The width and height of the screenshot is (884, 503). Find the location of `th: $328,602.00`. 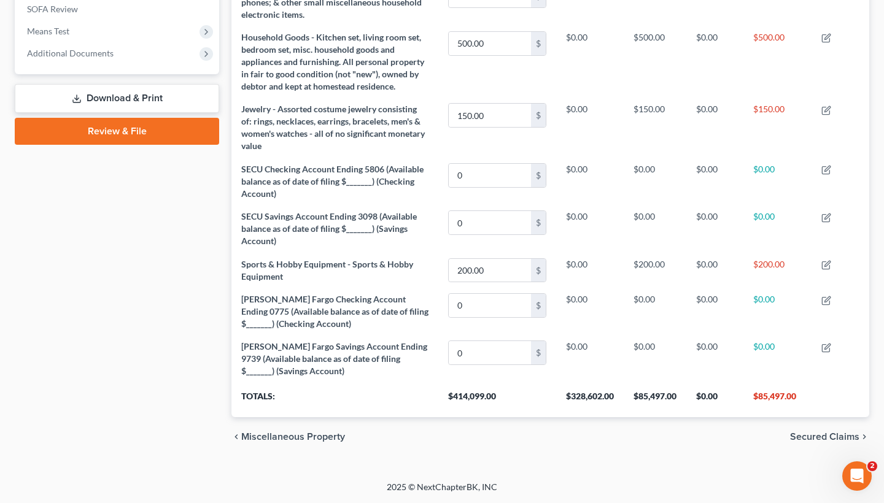

th: $328,602.00 is located at coordinates (590, 400).